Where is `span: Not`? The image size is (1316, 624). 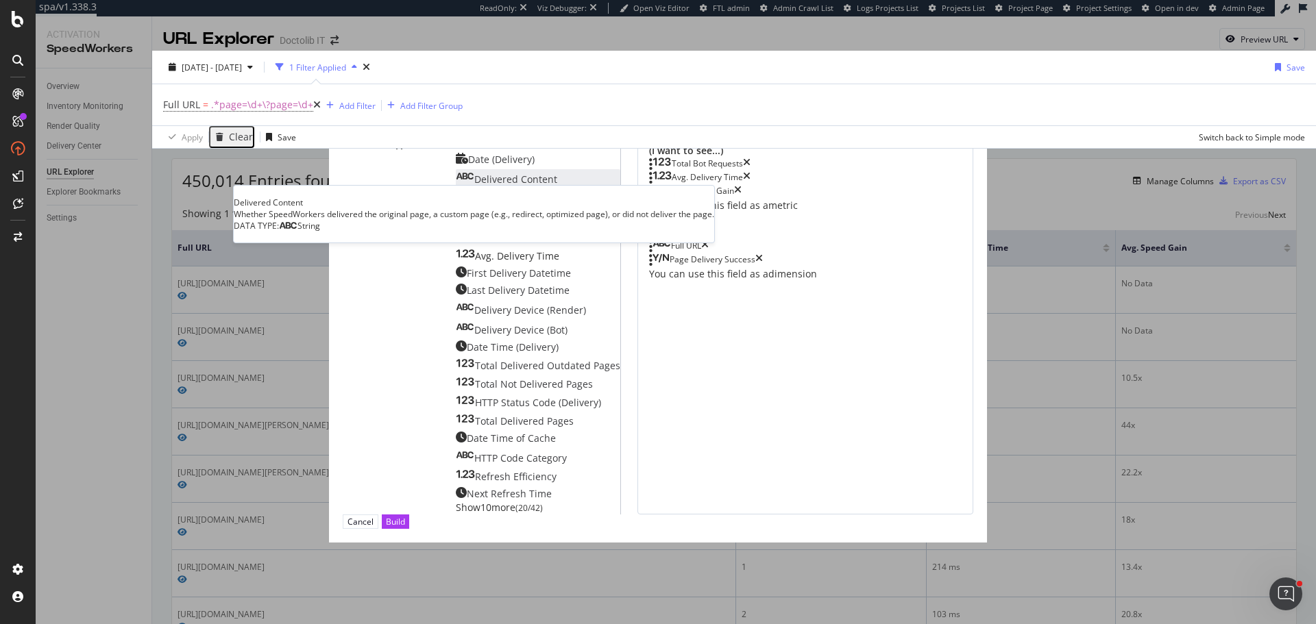
span: Not is located at coordinates (510, 384).